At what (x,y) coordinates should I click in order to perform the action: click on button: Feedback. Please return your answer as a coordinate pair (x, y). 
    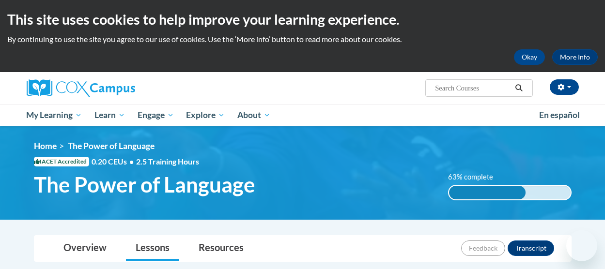
    Looking at the image, I should click on (483, 249).